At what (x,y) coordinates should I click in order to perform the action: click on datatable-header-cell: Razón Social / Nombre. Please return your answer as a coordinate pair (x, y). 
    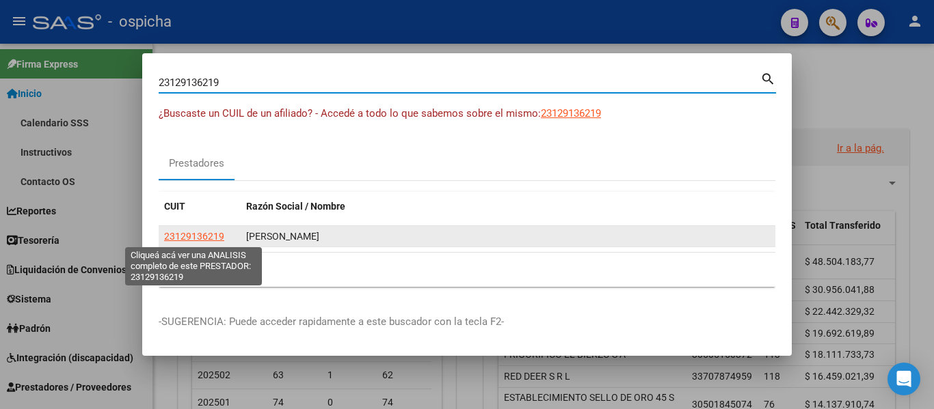
    Looking at the image, I should click on (508, 206).